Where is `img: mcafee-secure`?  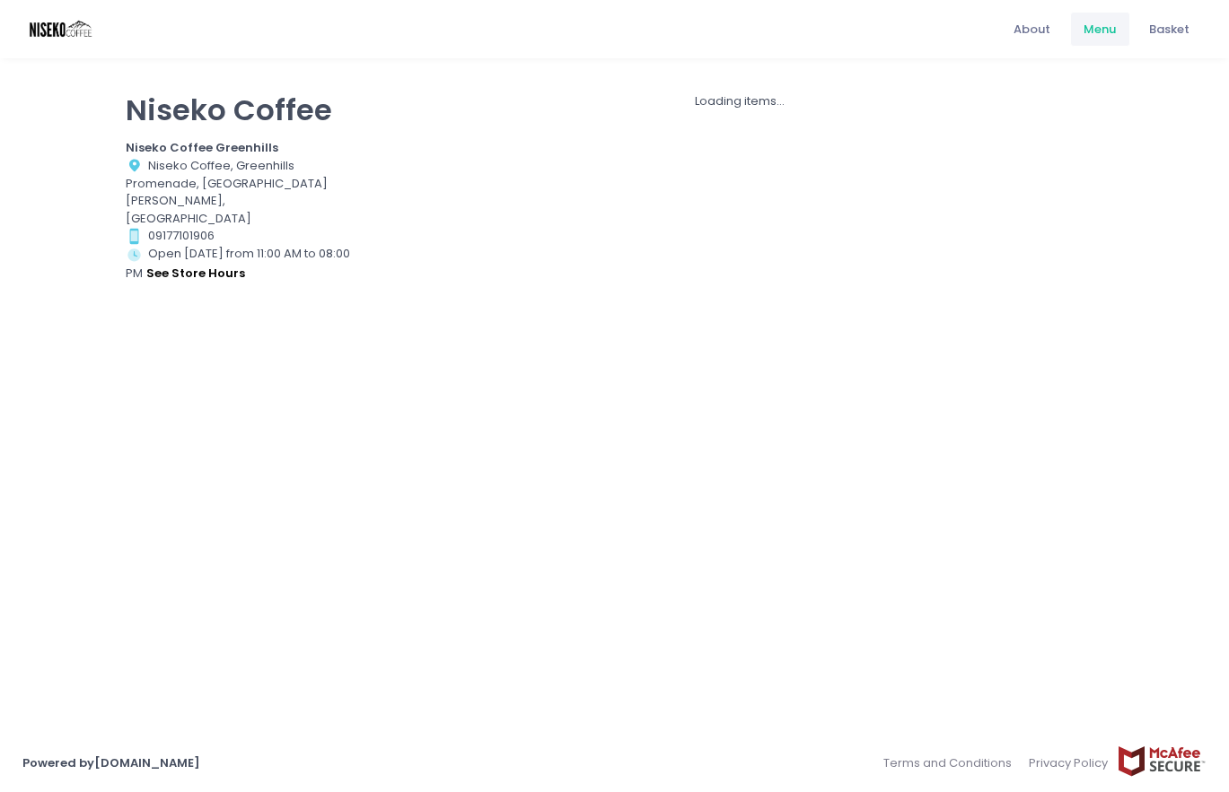
img: mcafee-secure is located at coordinates (1161, 761).